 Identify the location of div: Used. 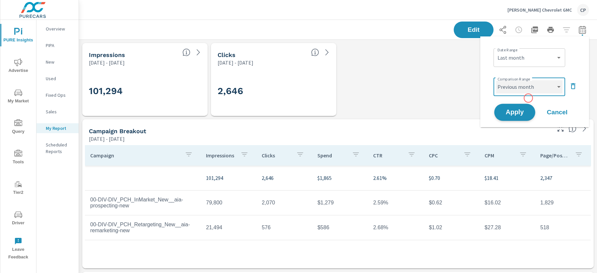
(57, 79).